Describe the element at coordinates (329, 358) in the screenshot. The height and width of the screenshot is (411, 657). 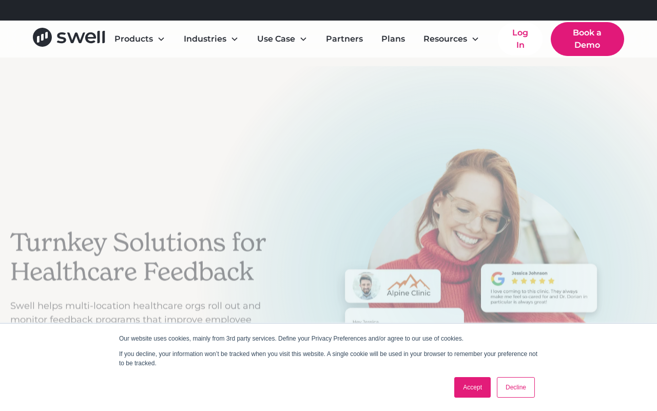
I see `p: If you decline, your information won’t be tracked when you visit this website. A single cookie wi...` at that location.